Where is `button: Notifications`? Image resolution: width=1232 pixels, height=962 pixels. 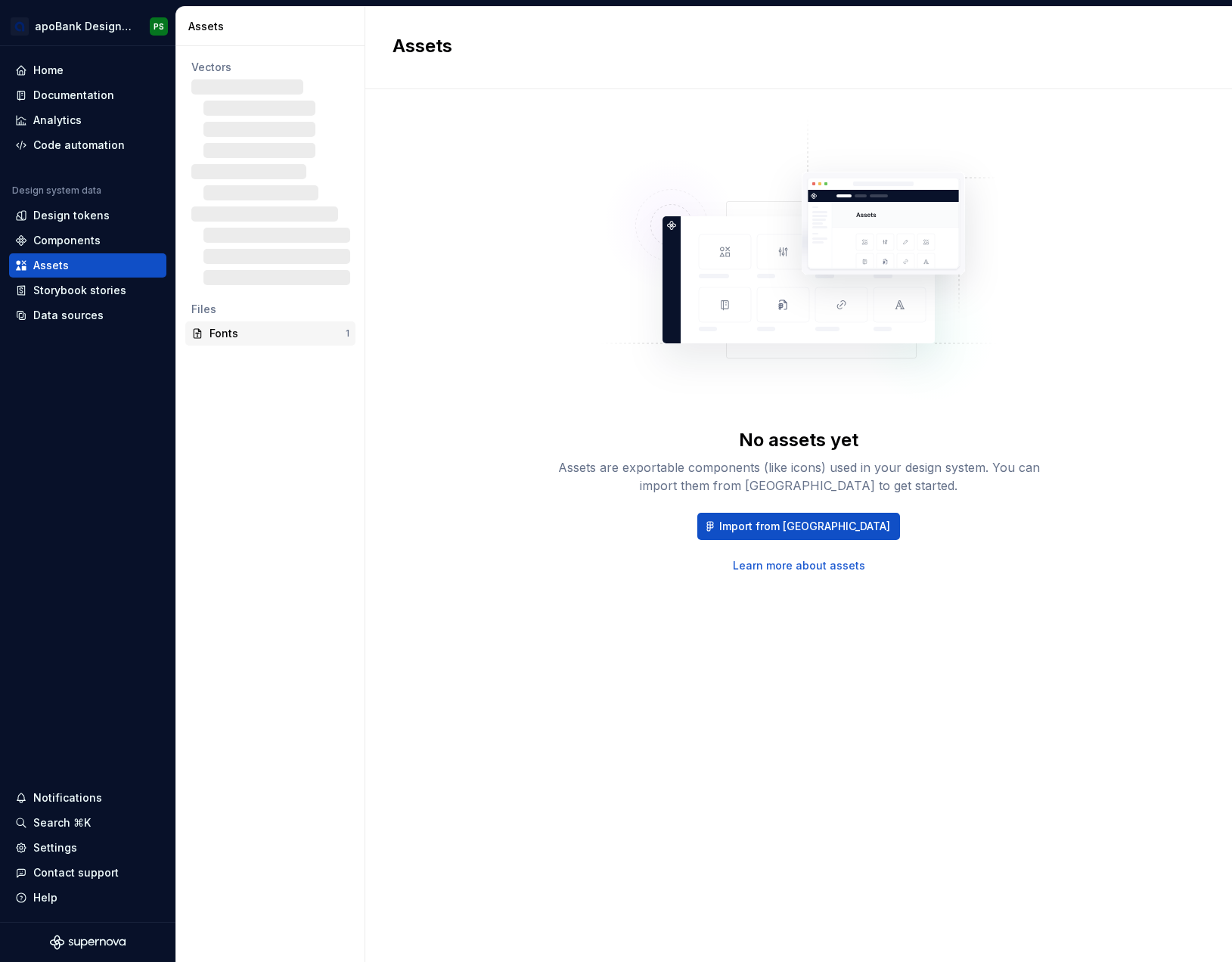 button: Notifications is located at coordinates (88, 798).